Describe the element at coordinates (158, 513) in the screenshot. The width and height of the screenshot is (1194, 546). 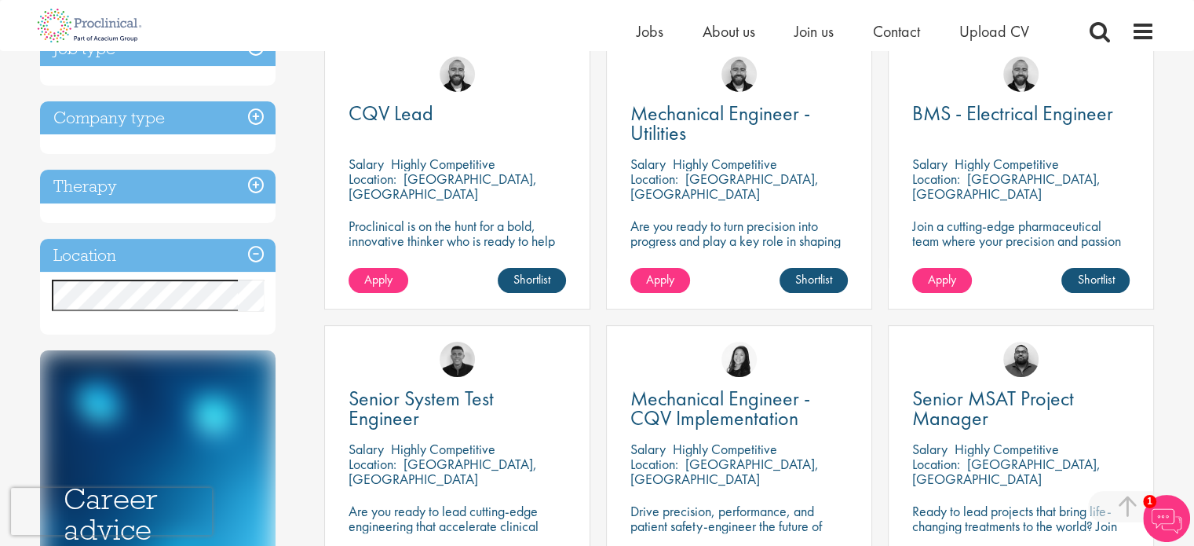
I see `h3: Career advice` at that location.